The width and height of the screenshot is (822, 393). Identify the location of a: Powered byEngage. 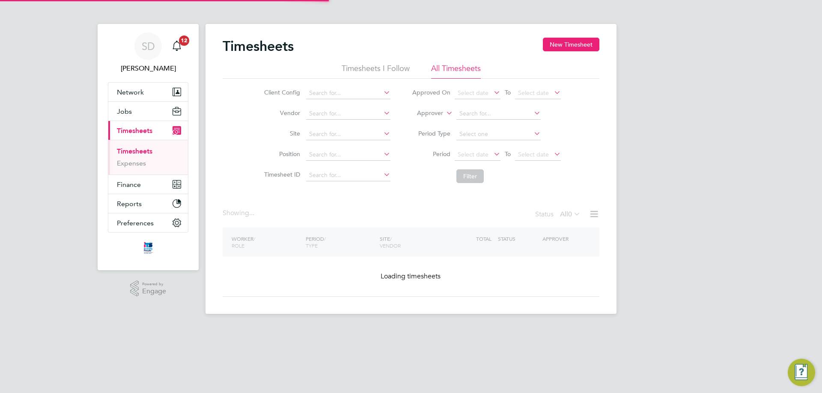
(148, 289).